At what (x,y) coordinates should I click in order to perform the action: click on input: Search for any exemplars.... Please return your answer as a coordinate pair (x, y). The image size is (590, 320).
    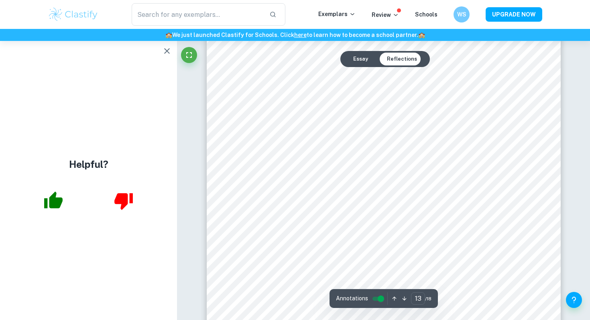
    Looking at the image, I should click on (197, 14).